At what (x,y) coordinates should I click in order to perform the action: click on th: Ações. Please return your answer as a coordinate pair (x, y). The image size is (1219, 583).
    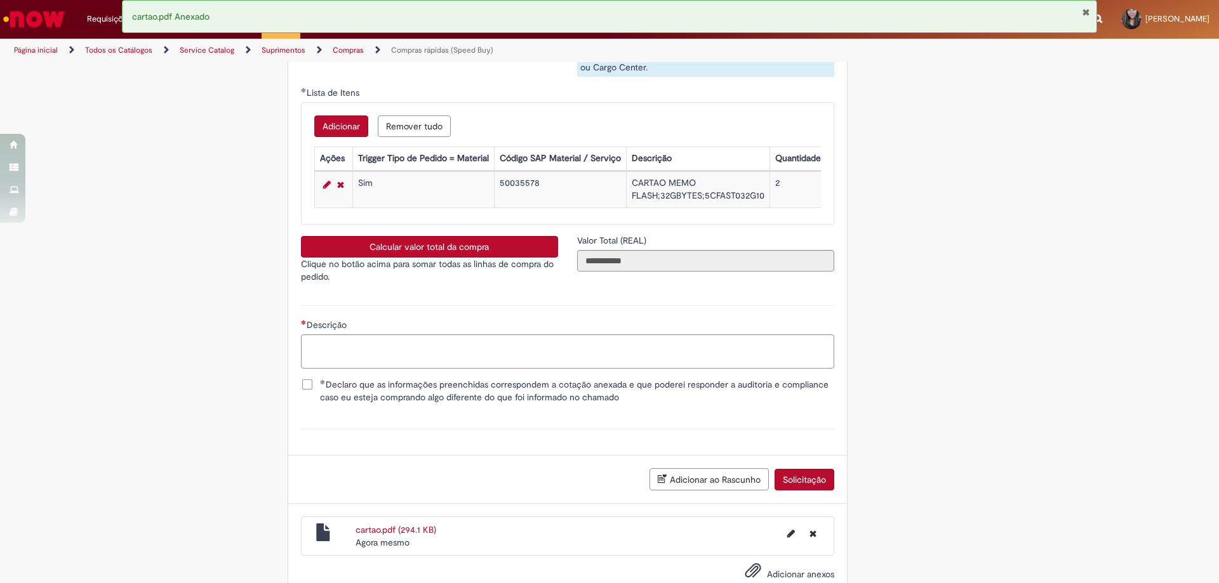
    Looking at the image, I should click on (333, 159).